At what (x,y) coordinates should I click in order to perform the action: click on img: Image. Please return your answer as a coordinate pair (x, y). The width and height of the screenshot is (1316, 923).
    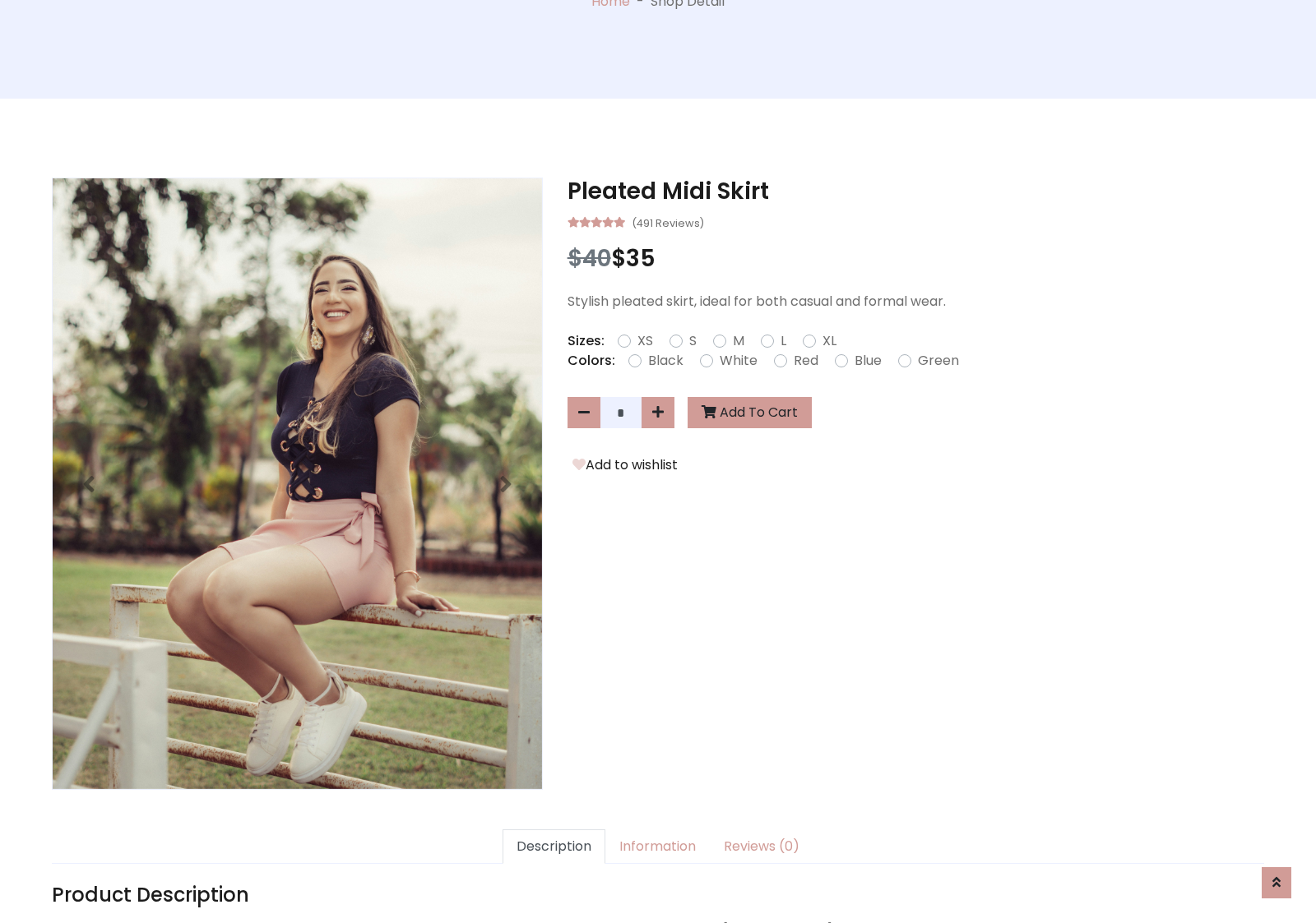
    Looking at the image, I should click on (297, 484).